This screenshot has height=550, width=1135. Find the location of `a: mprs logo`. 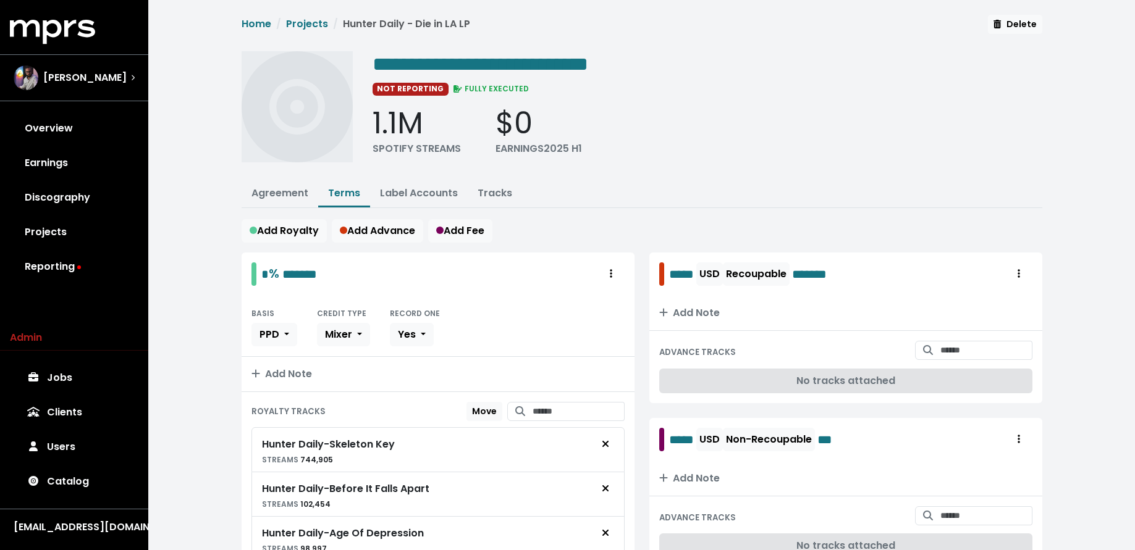

a: mprs logo is located at coordinates (53, 31).